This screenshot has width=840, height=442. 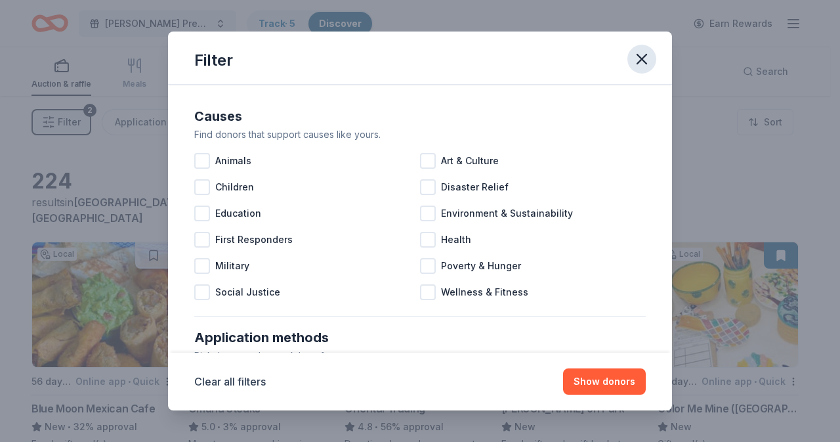 What do you see at coordinates (254, 240) in the screenshot?
I see `span: First Responders` at bounding box center [254, 240].